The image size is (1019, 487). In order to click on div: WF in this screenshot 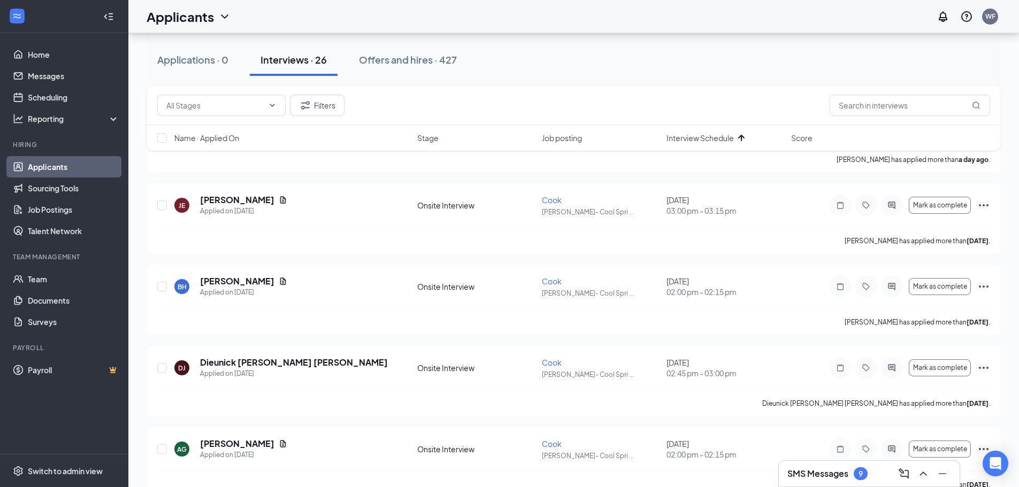, I will do `click(990, 16)`.